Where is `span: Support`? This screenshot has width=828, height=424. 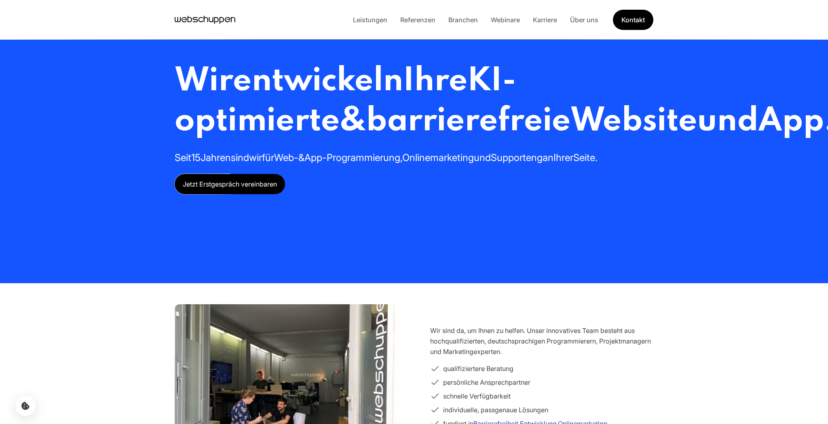
span: Support is located at coordinates (508, 157).